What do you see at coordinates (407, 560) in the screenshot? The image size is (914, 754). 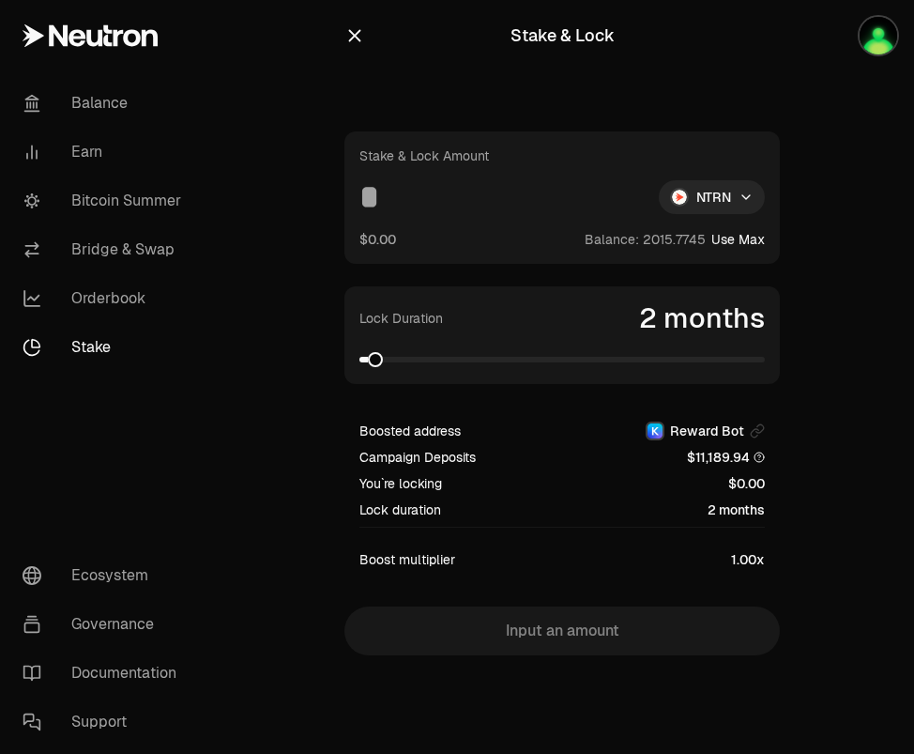 I see `span: Boost multiplier` at bounding box center [407, 560].